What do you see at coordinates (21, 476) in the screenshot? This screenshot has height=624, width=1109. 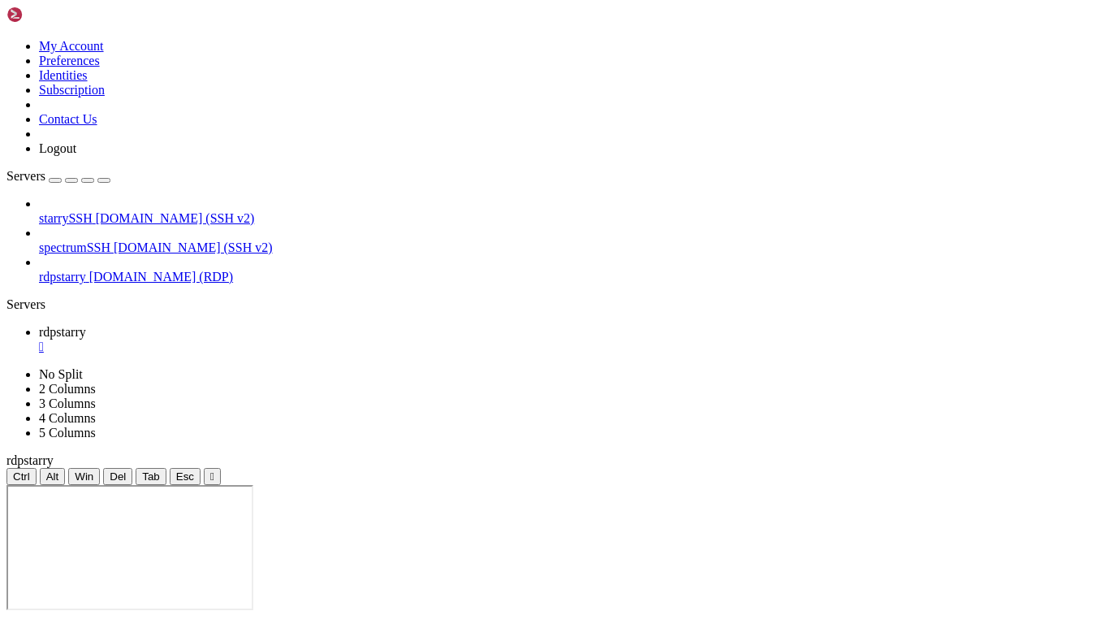 I see `button: Ctrl` at bounding box center [21, 476].